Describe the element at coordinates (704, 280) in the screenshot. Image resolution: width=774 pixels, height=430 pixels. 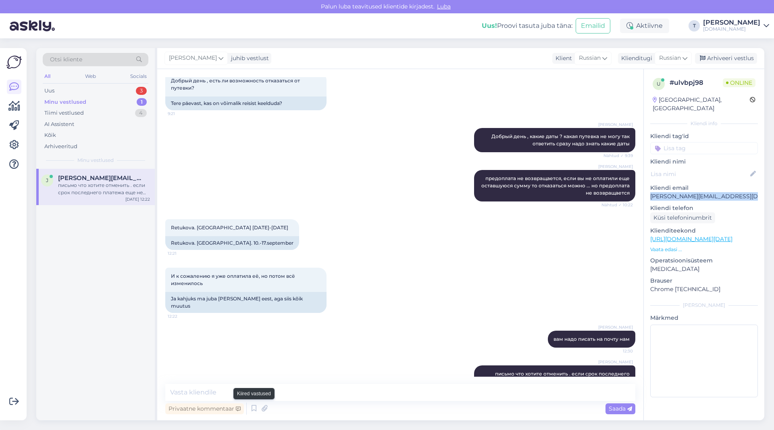
I see `p: Brauser` at that location.